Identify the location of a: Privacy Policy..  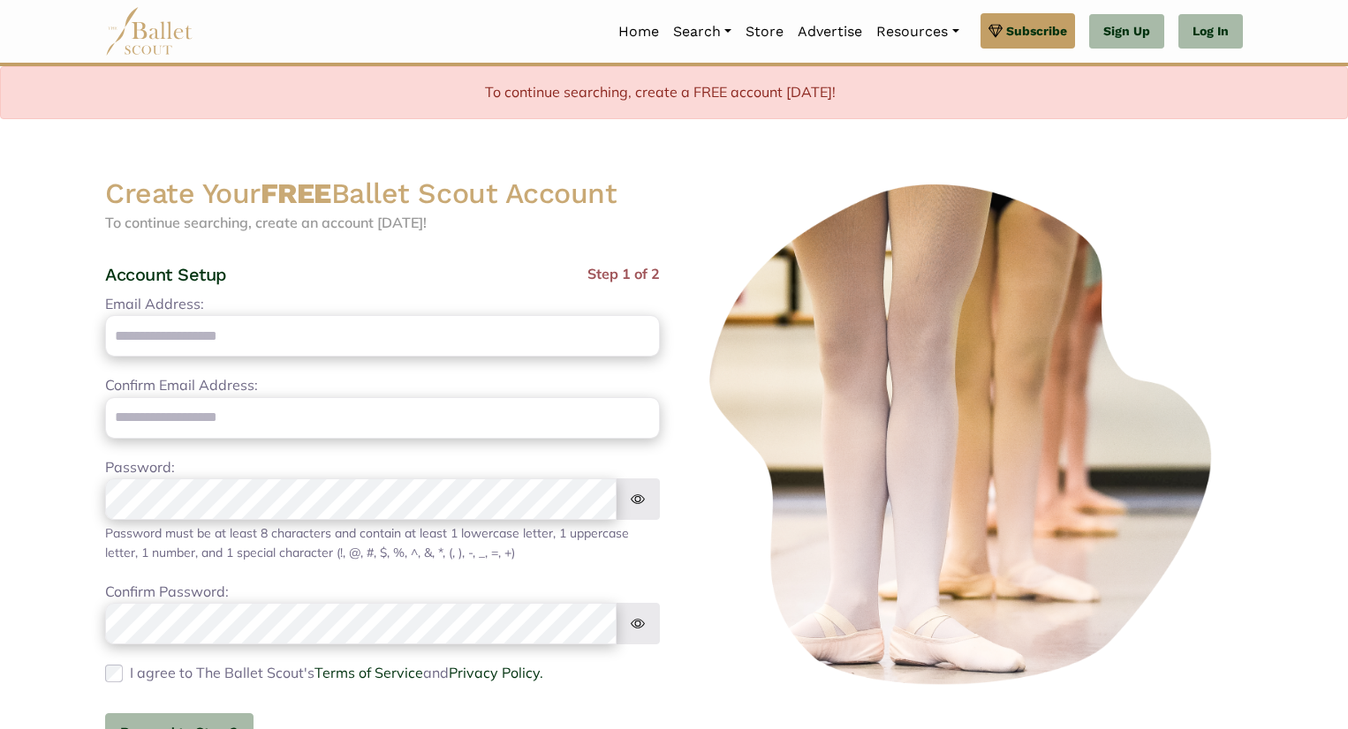
(495, 673).